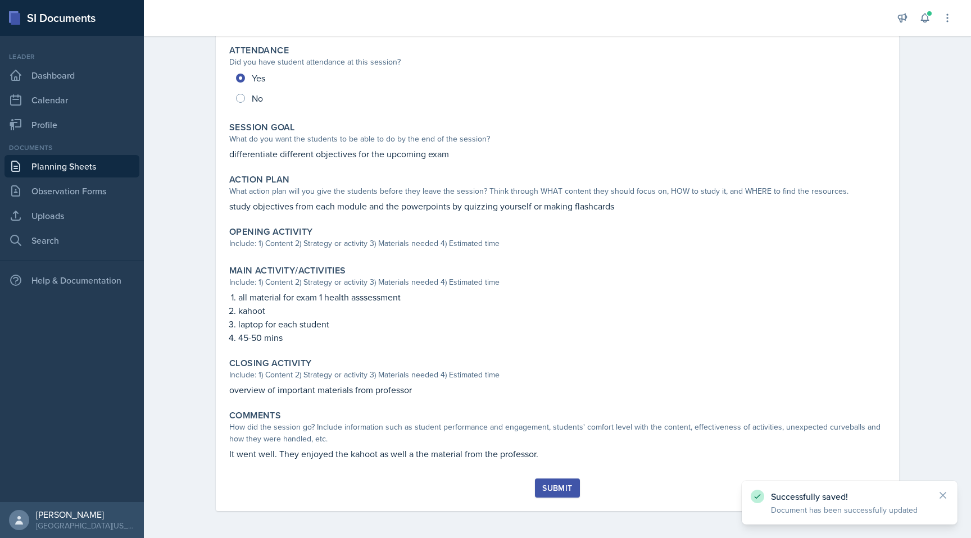 Image resolution: width=971 pixels, height=538 pixels. Describe the element at coordinates (558, 191) in the screenshot. I see `div: What action plan will you give the students before they leave the session? Think through WHAT con...` at that location.